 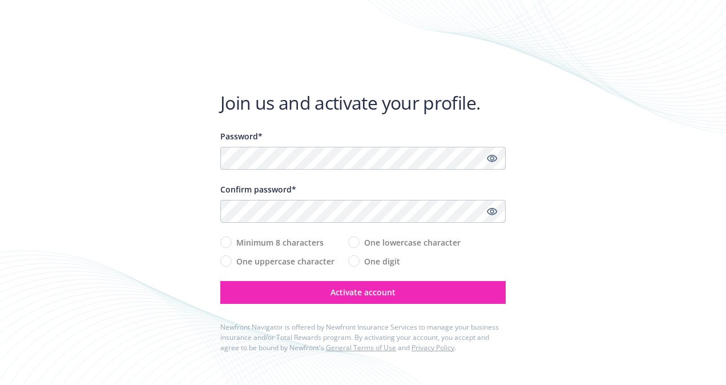 What do you see at coordinates (274, 60) in the screenshot?
I see `img: Newfront logo` at bounding box center [274, 60].